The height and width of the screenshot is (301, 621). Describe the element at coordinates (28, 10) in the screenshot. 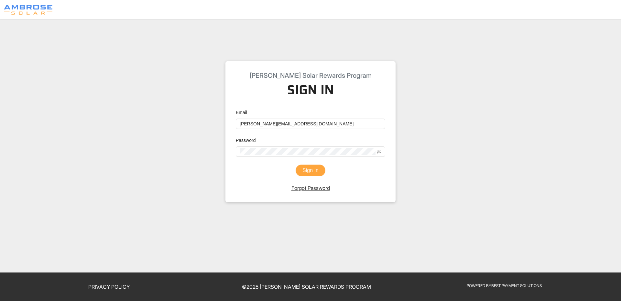

I see `img: Program logo` at that location.